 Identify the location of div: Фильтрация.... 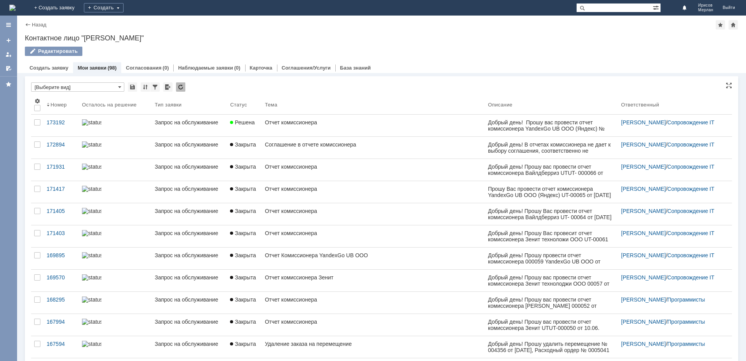
(155, 87).